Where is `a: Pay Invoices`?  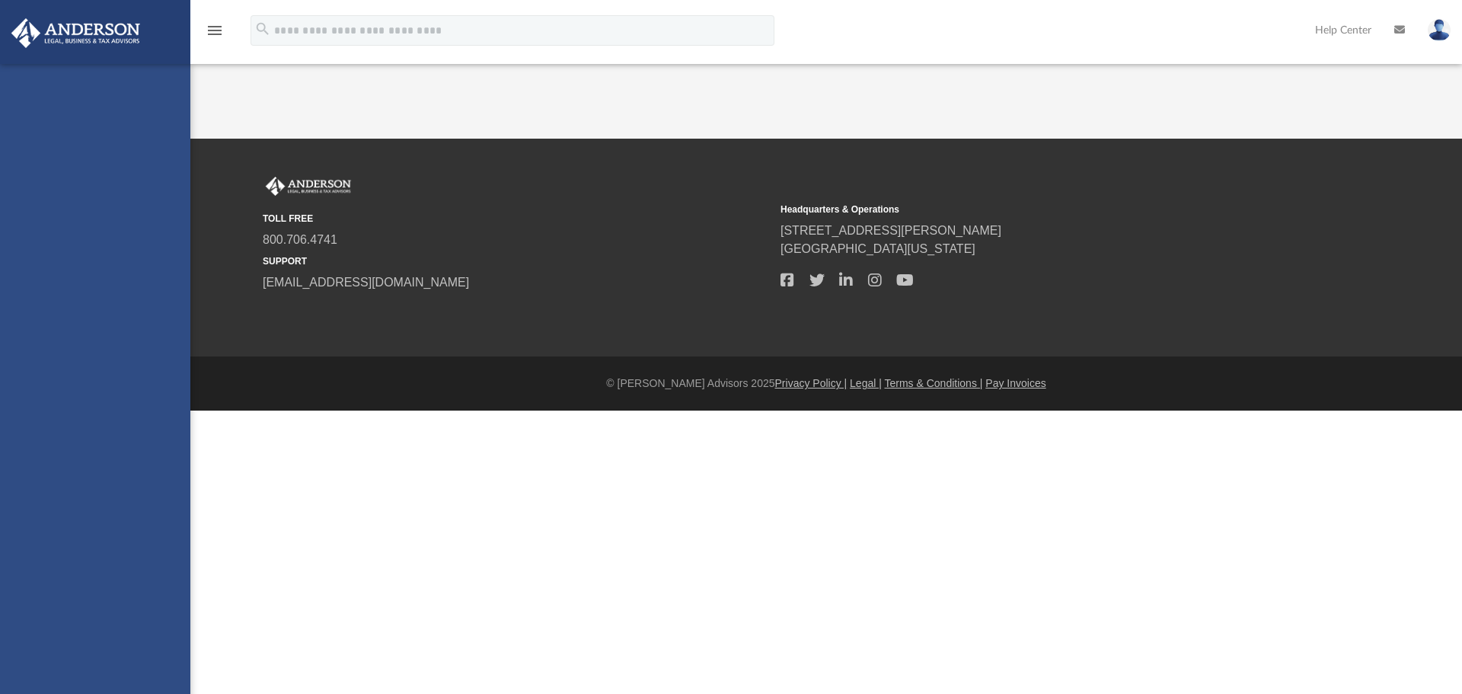
a: Pay Invoices is located at coordinates (1015, 383).